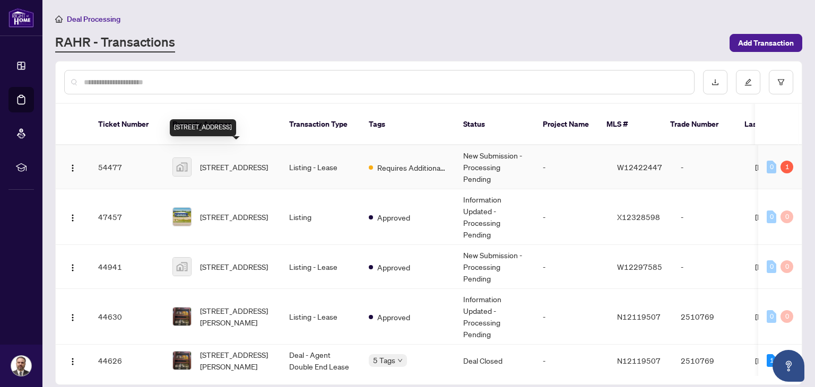 The image size is (815, 387). Describe the element at coordinates (127, 167) in the screenshot. I see `td: 54477` at that location.